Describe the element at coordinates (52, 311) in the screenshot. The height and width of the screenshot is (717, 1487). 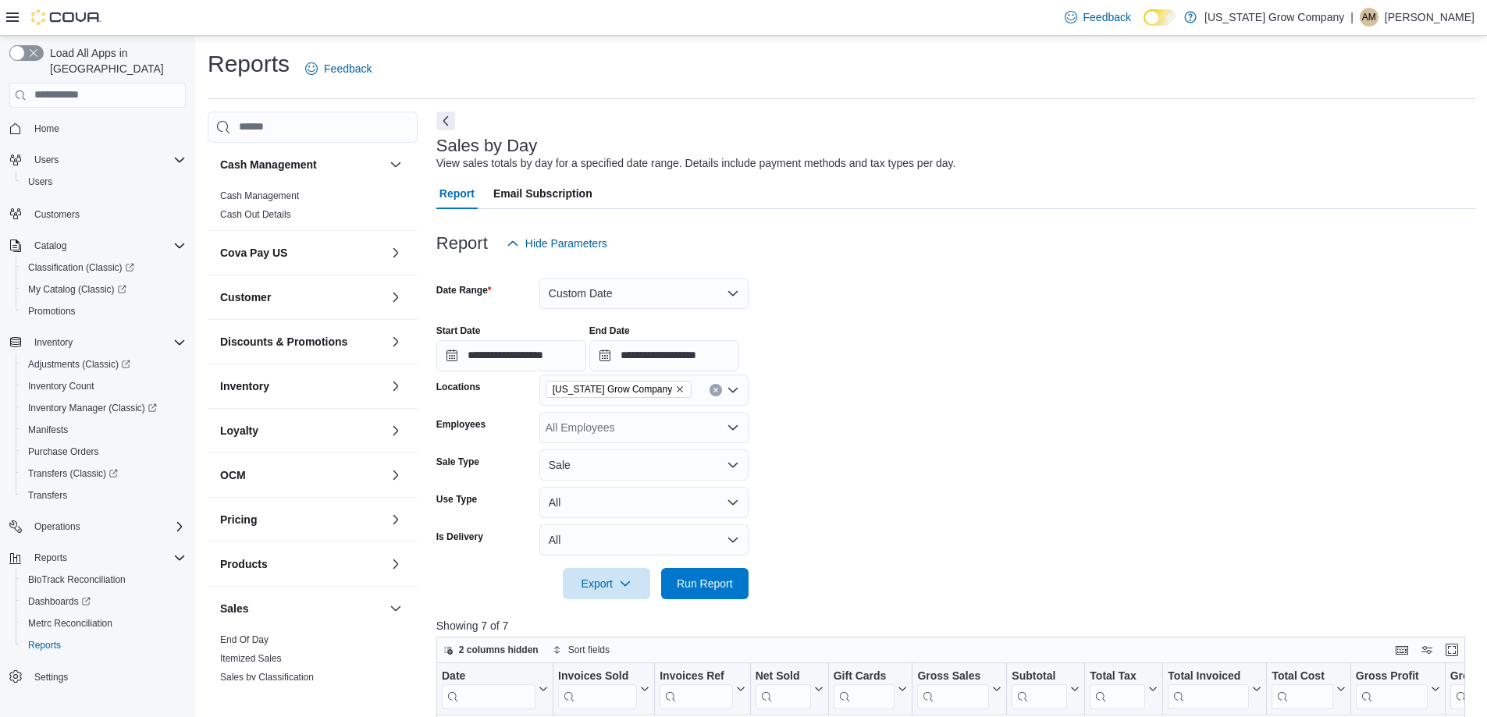
I see `a: Promotions` at that location.